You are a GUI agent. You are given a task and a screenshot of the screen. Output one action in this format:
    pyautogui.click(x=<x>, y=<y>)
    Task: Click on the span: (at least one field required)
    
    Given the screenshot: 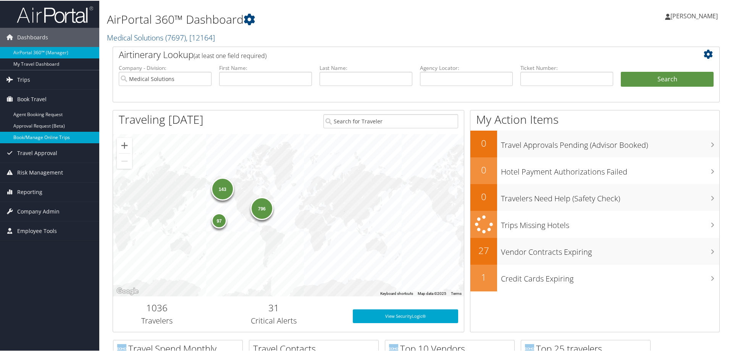 What is the action you would take?
    pyautogui.click(x=230, y=55)
    